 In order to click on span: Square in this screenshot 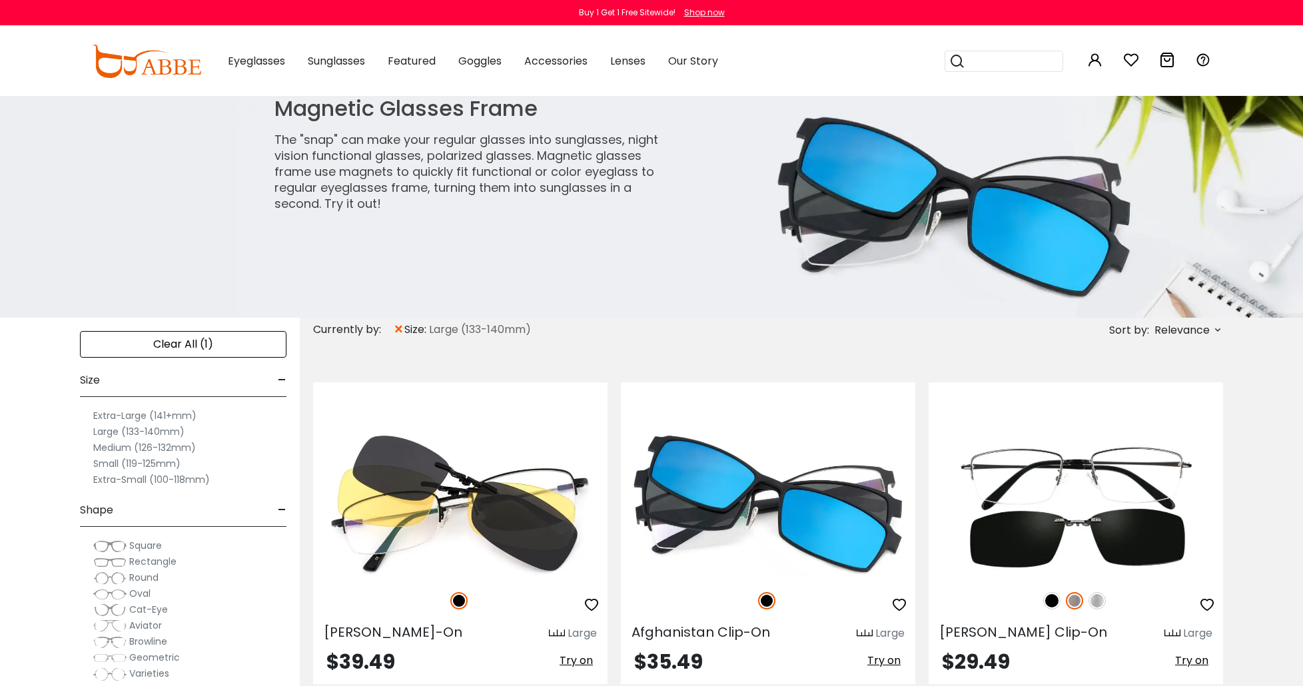, I will do `click(145, 546)`.